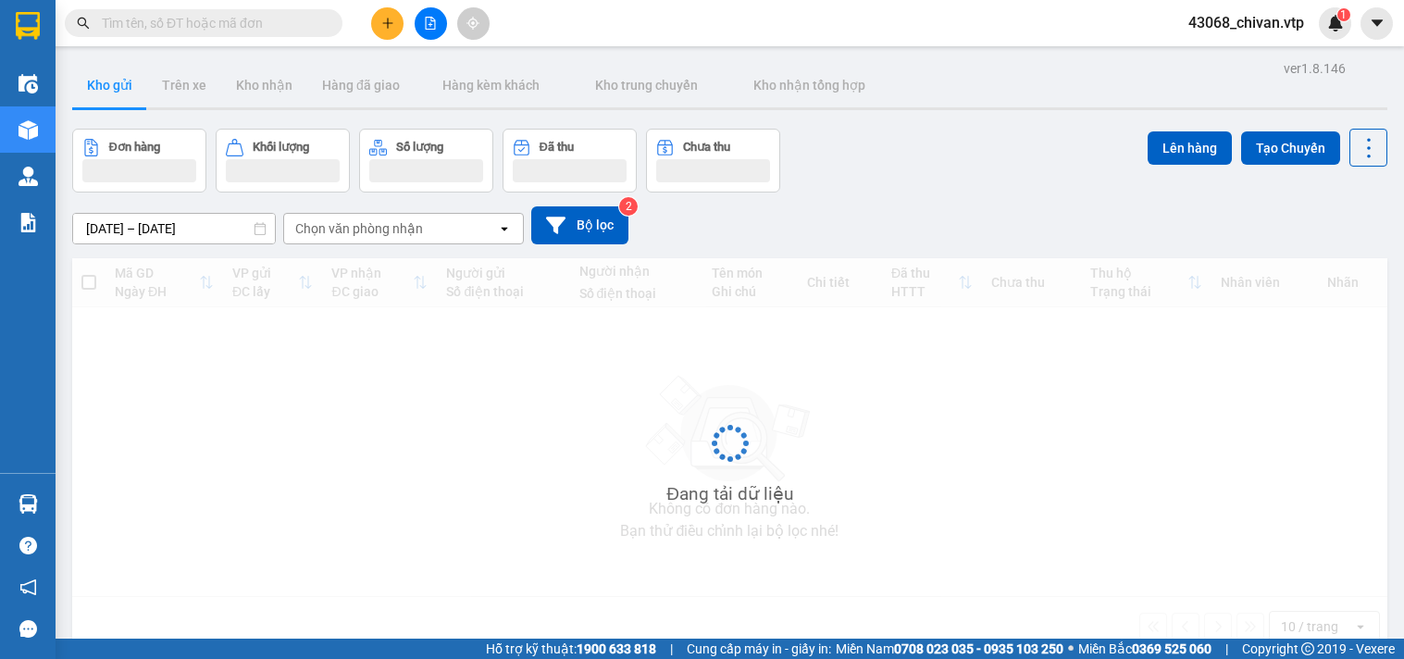 The image size is (1404, 659). What do you see at coordinates (361, 85) in the screenshot?
I see `button: Hàng đã giao` at bounding box center [361, 85].